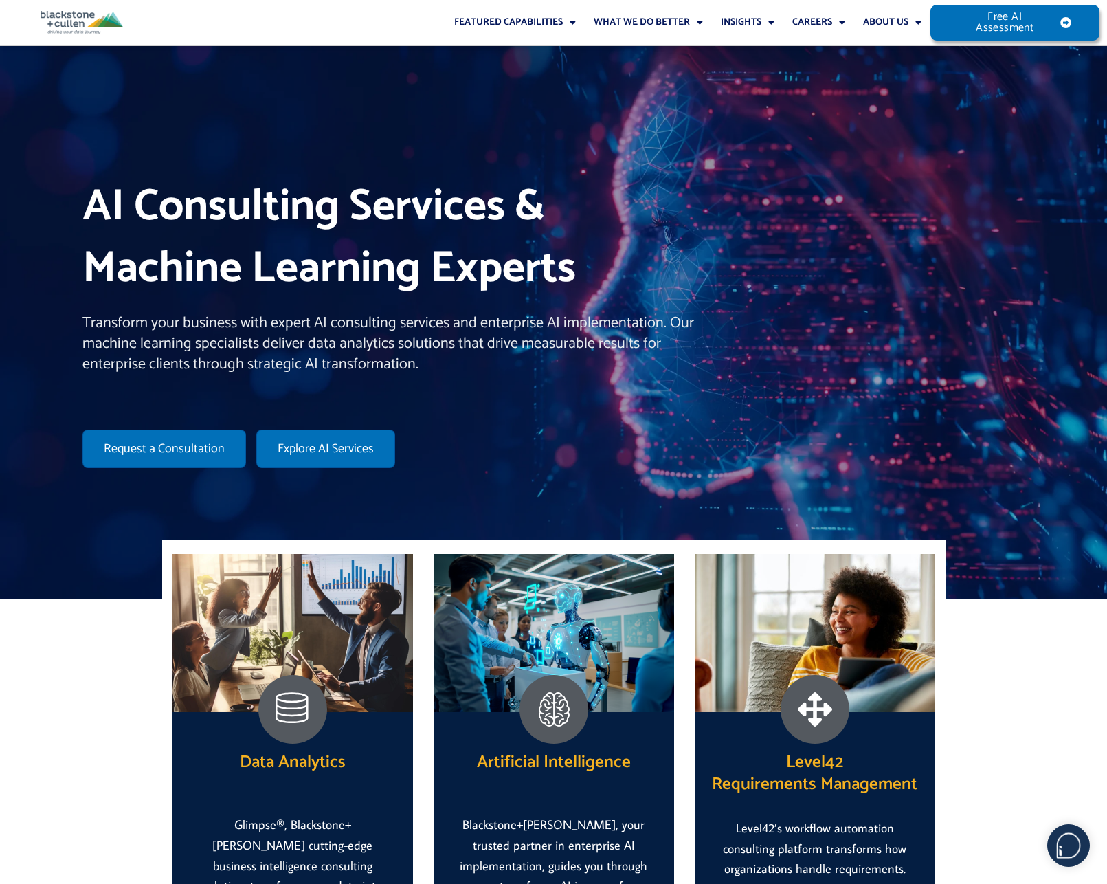  Describe the element at coordinates (293, 762) in the screenshot. I see `h2: Data Analytics` at that location.